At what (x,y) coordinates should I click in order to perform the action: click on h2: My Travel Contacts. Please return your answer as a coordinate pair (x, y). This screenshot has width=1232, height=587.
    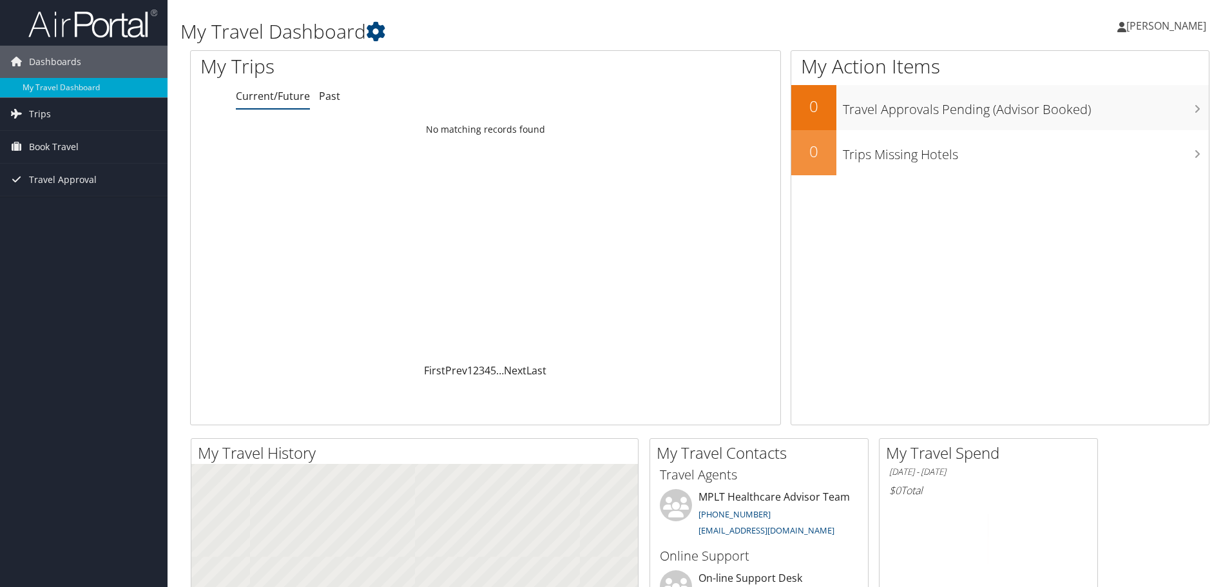
    Looking at the image, I should click on (762, 453).